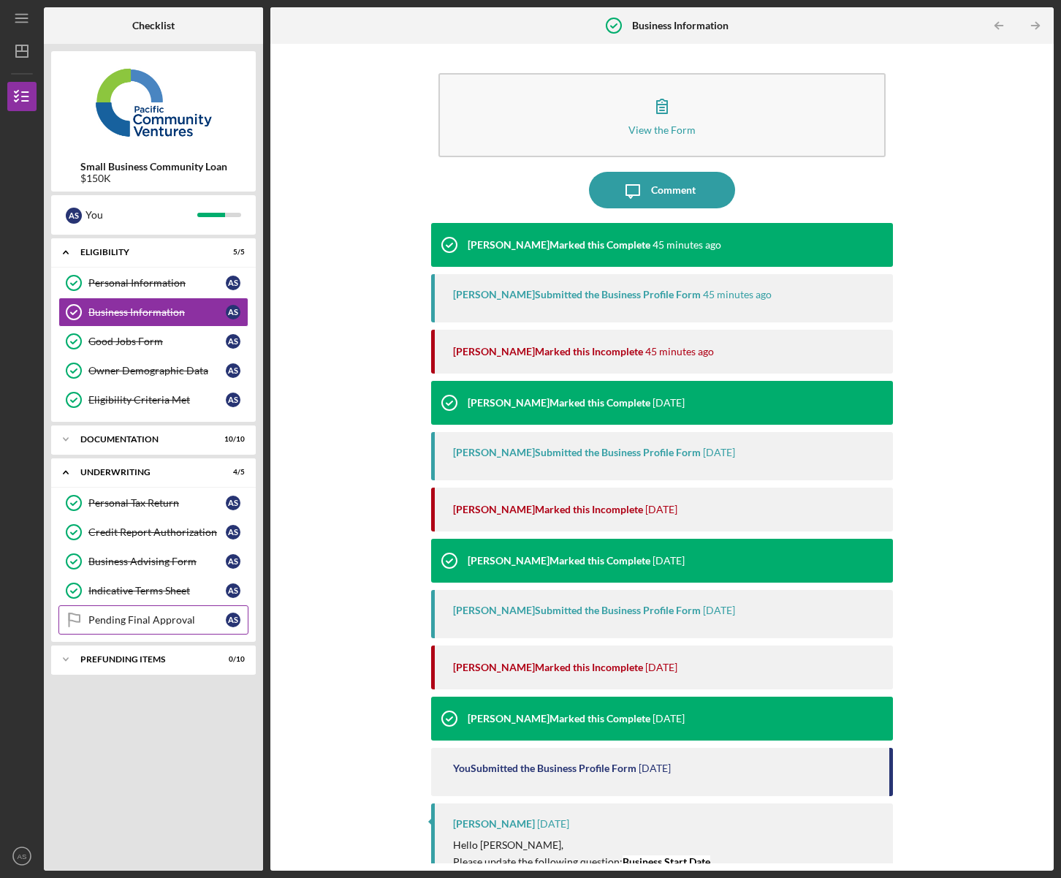 The image size is (1061, 878). Describe the element at coordinates (662, 129) in the screenshot. I see `div: View the Form` at that location.